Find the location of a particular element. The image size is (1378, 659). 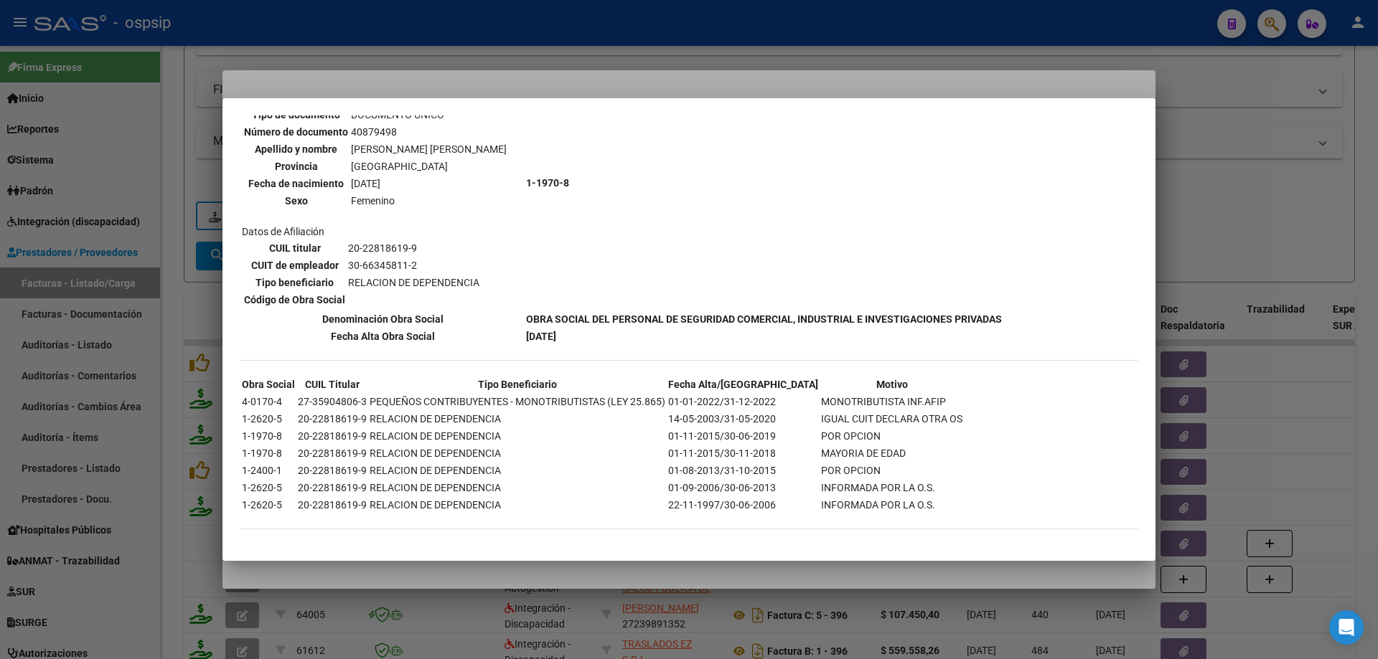

td: 40879498 is located at coordinates (436, 132).